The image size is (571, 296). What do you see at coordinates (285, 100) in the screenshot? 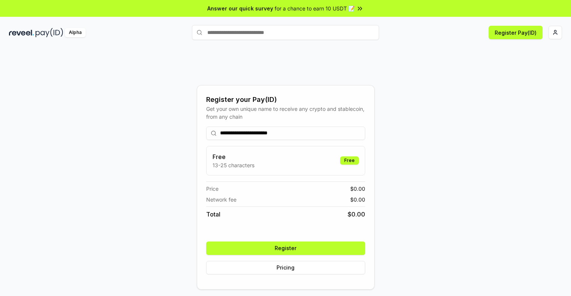
I see `div: Register your Pay(ID)` at bounding box center [285, 100].